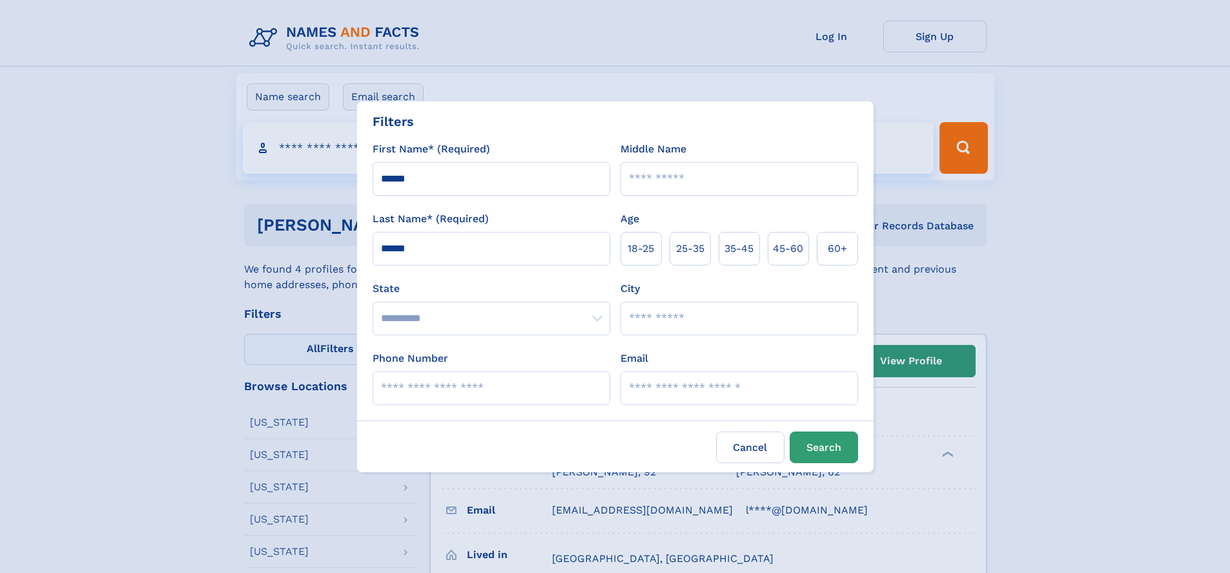 This screenshot has height=573, width=1230. What do you see at coordinates (410, 358) in the screenshot?
I see `label: Phone Number` at bounding box center [410, 358].